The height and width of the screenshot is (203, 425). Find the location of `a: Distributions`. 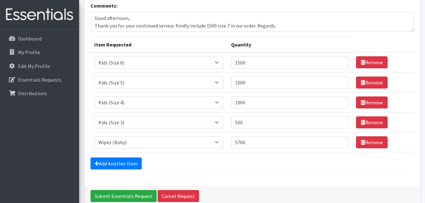

a: Distributions is located at coordinates (40, 93).